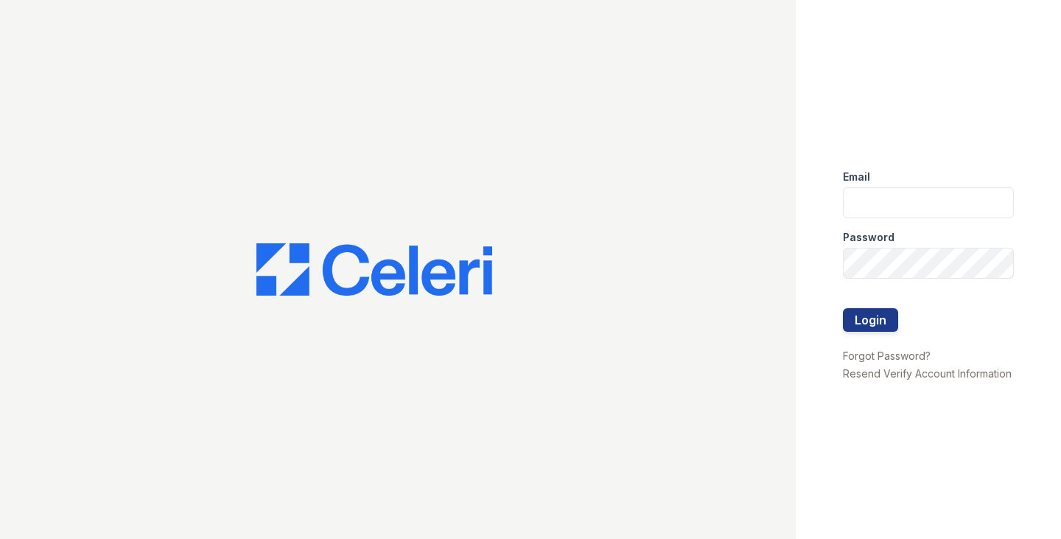  I want to click on label: Password, so click(869, 237).